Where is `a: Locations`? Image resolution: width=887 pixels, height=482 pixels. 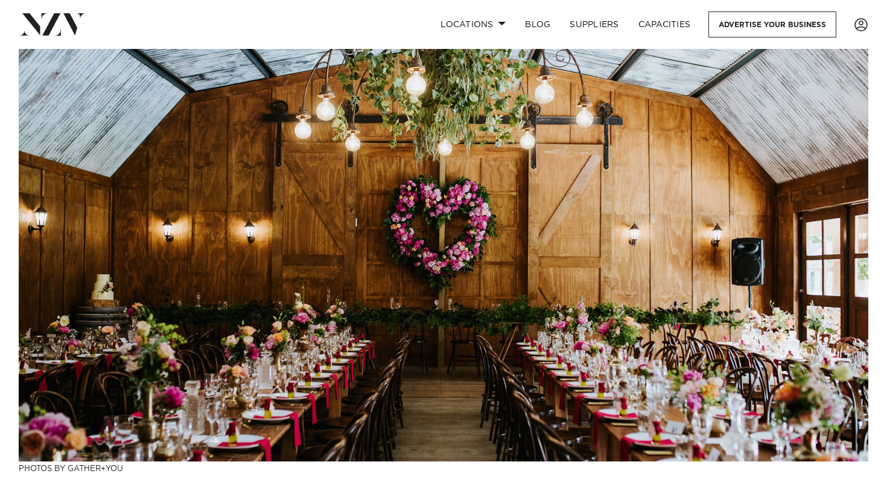
a: Locations is located at coordinates (473, 24).